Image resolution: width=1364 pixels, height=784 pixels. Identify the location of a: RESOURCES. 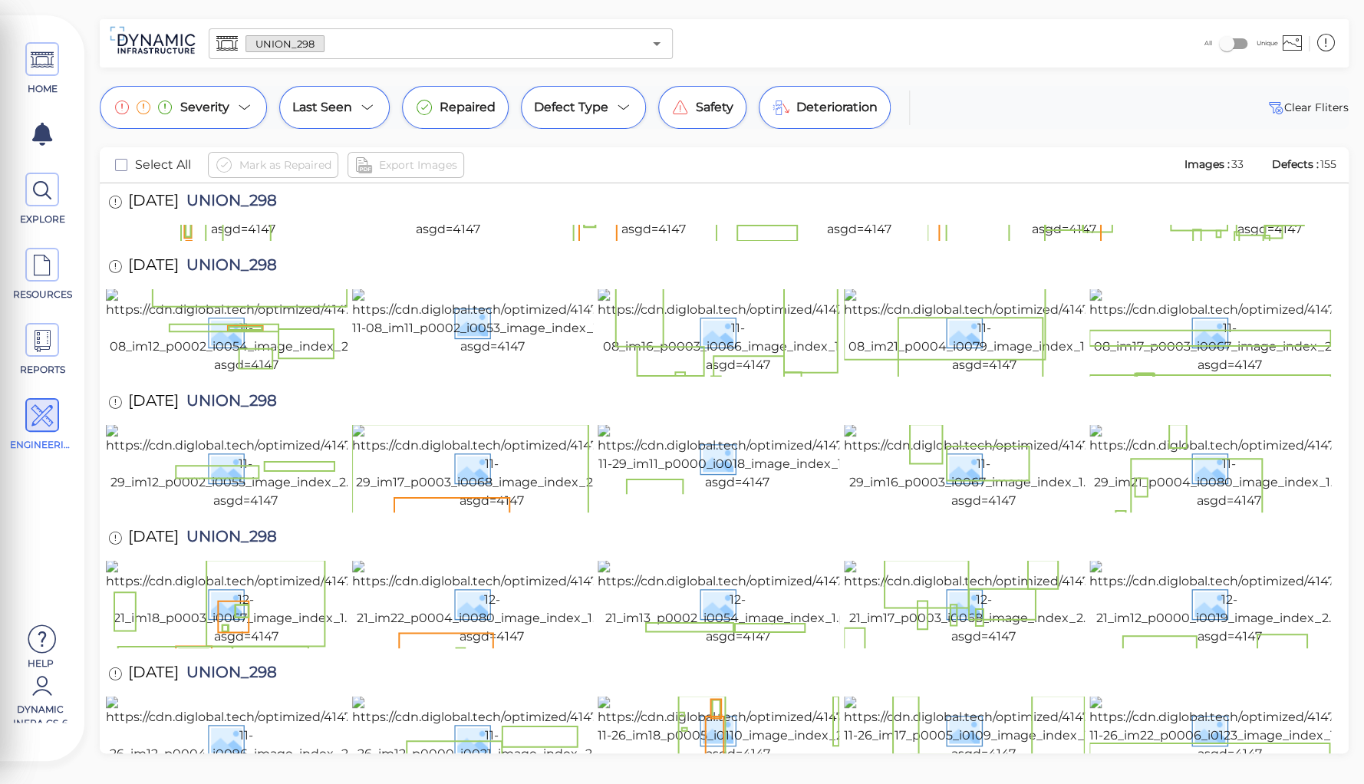
(42, 275).